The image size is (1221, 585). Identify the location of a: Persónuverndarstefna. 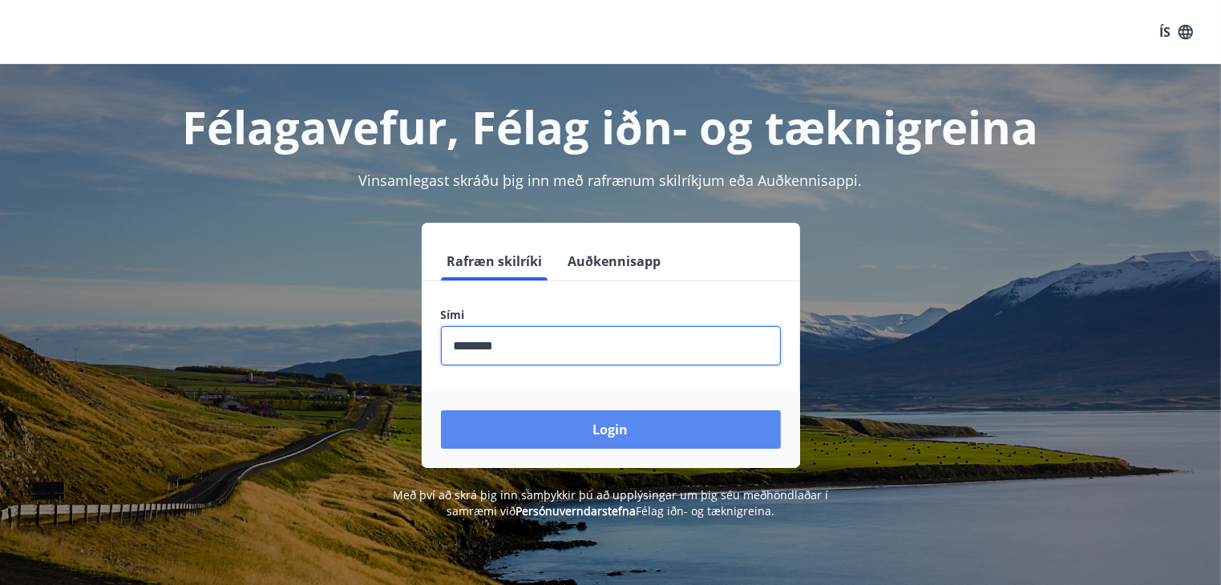
(576, 511).